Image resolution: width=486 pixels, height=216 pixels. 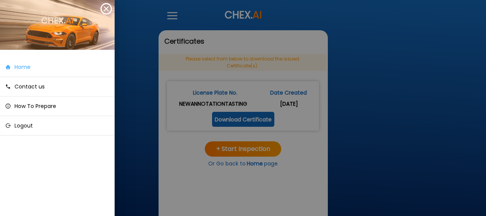 I want to click on div: Logout, so click(x=24, y=125).